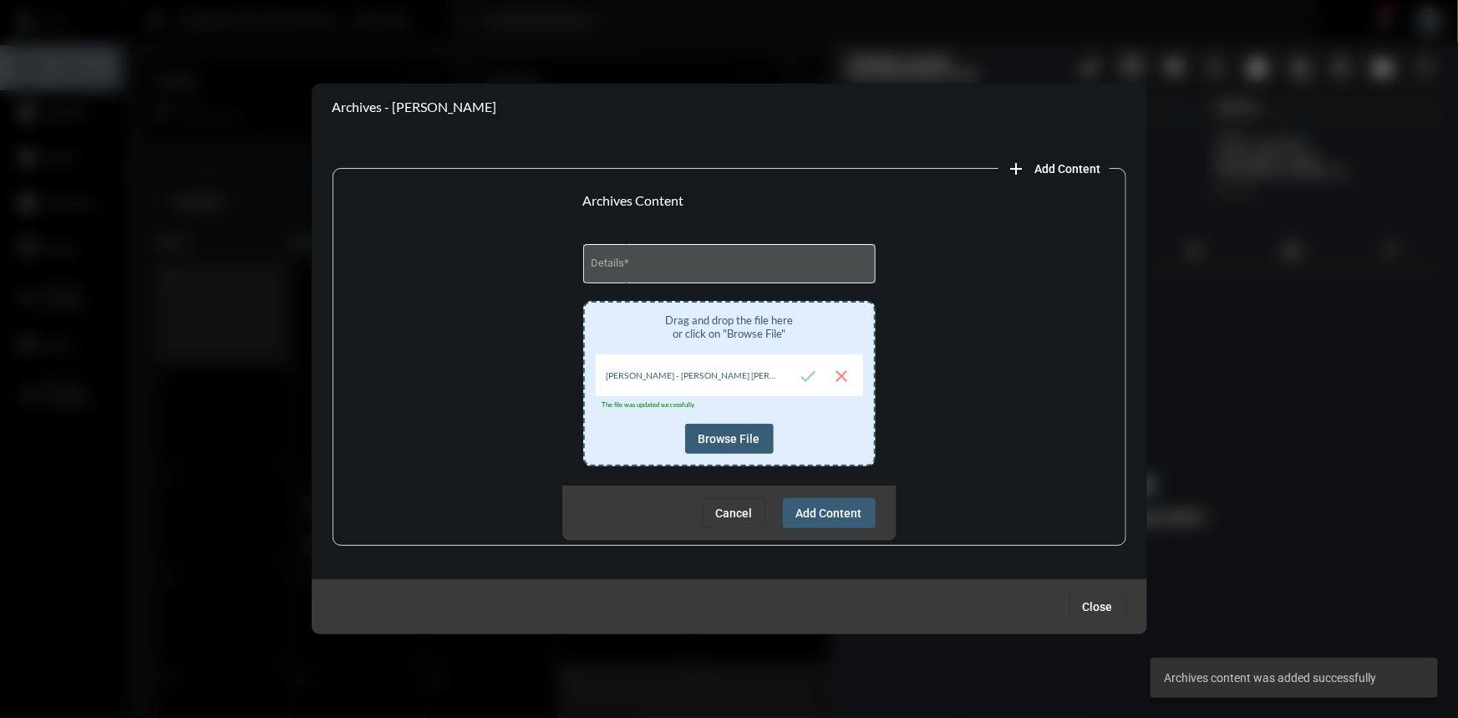  I want to click on span: Archives content was added successfully, so click(1270, 678).